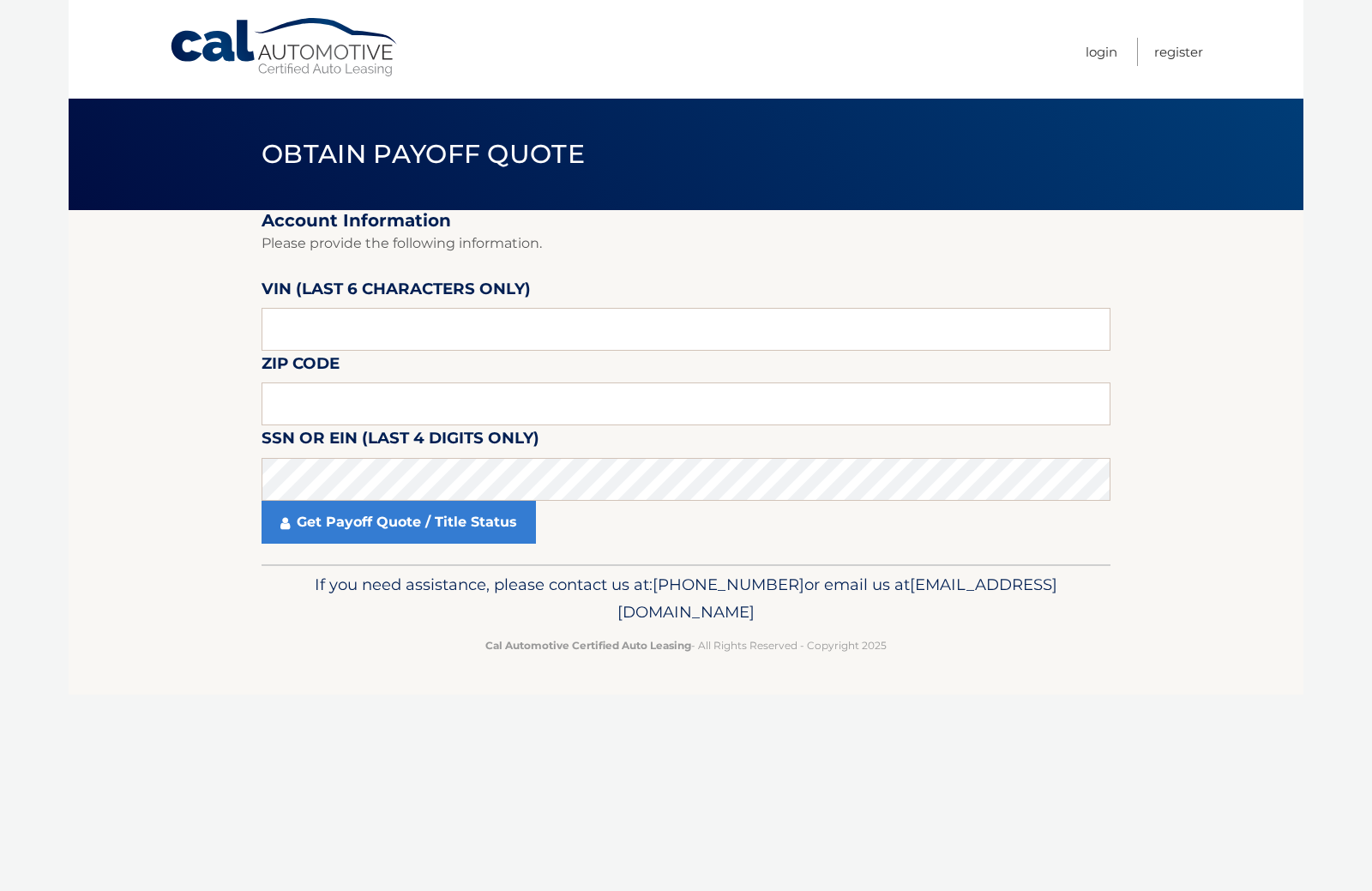 The image size is (1372, 891). Describe the element at coordinates (300, 366) in the screenshot. I see `label: Zip Code` at that location.